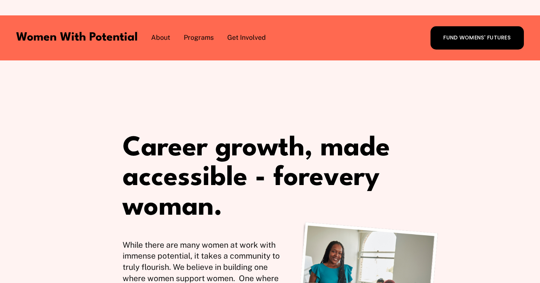 Image resolution: width=540 pixels, height=283 pixels. What do you see at coordinates (291, 178) in the screenshot?
I see `h1: Career growth, made accessible - for .` at bounding box center [291, 178].